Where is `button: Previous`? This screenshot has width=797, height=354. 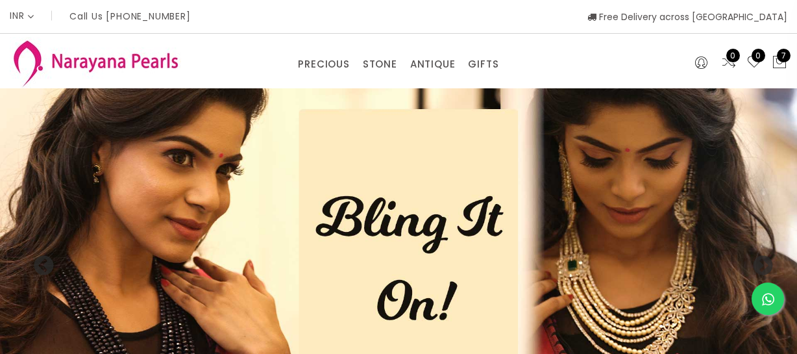
button: Previous is located at coordinates (39, 262).